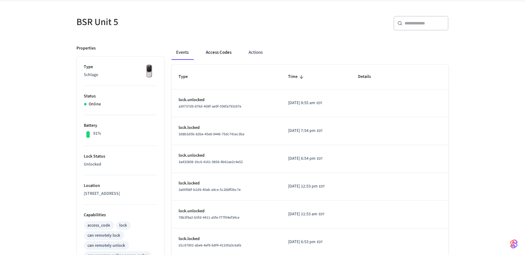 Image resolution: width=525 pixels, height=255 pixels. What do you see at coordinates (121, 67) in the screenshot?
I see `p: Type` at bounding box center [121, 67].